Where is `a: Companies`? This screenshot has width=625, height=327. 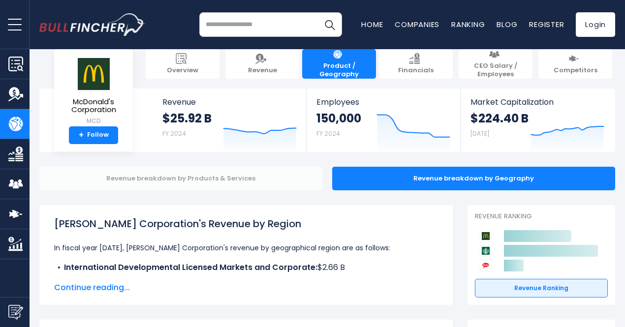 a: Companies is located at coordinates (417, 24).